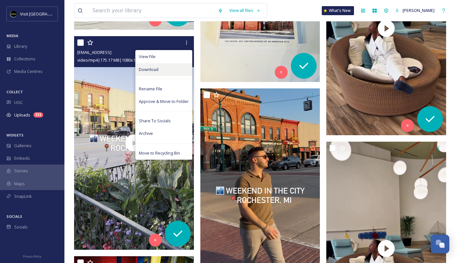 The height and width of the screenshot is (263, 459). Describe the element at coordinates (164, 101) in the screenshot. I see `span: Approve & Move to Folder` at that location.